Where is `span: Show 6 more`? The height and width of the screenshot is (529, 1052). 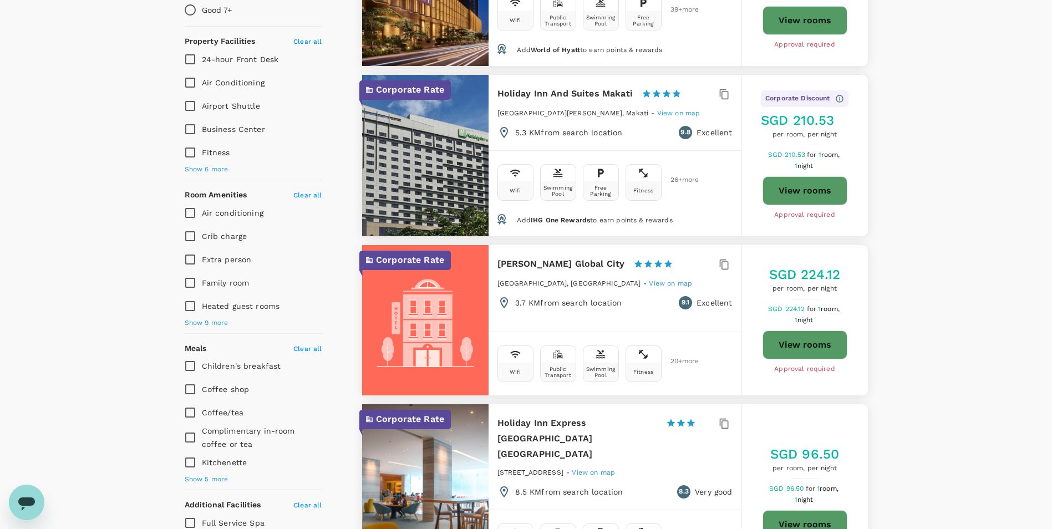 span: Show 6 more is located at coordinates (206, 170).